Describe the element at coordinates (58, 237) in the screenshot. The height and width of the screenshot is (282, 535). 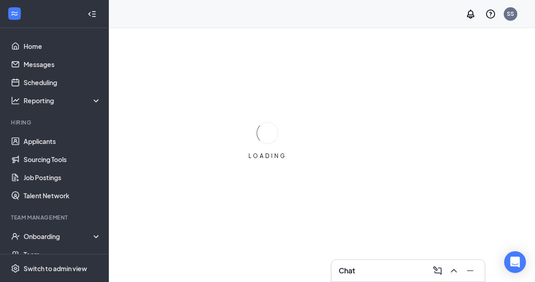
I see `div: Onboarding` at that location.